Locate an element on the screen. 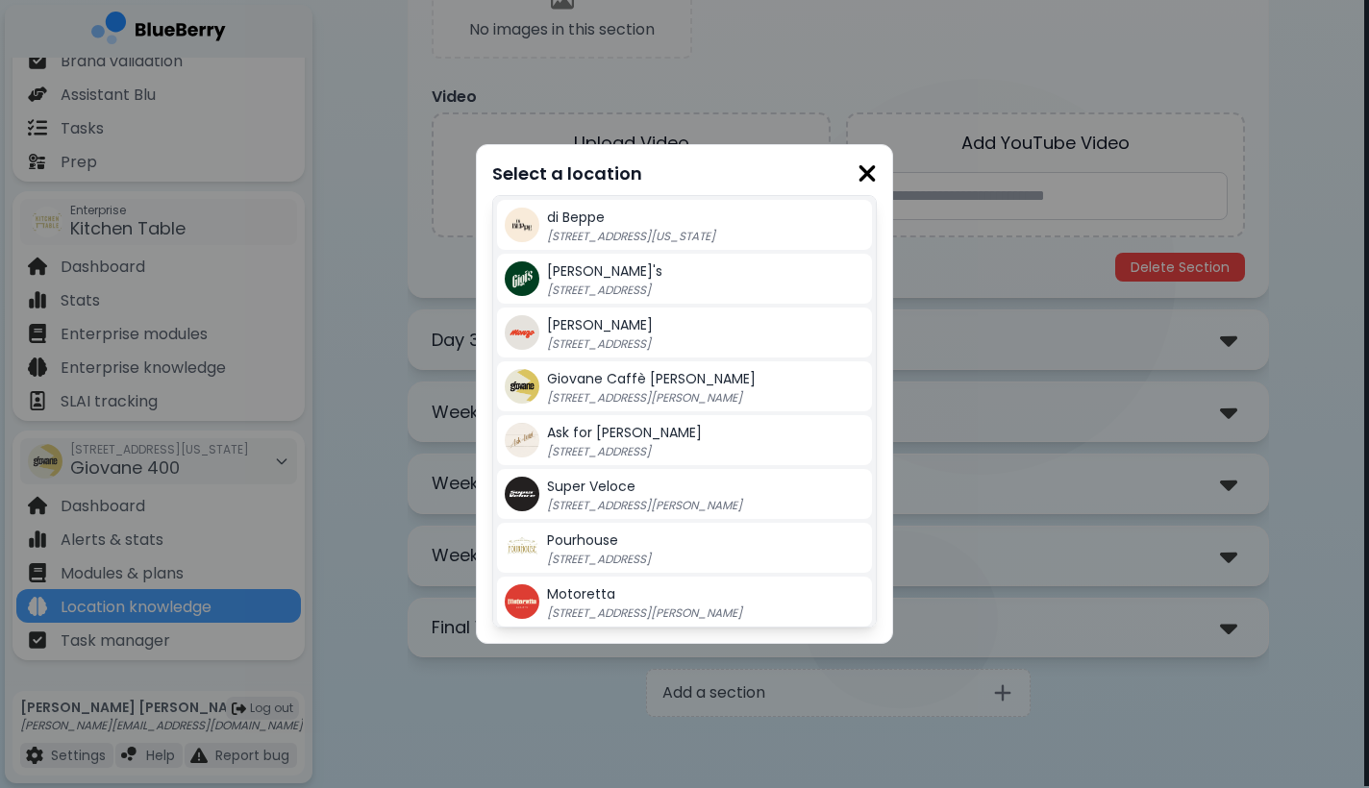  span: di Beppe is located at coordinates (576, 217).